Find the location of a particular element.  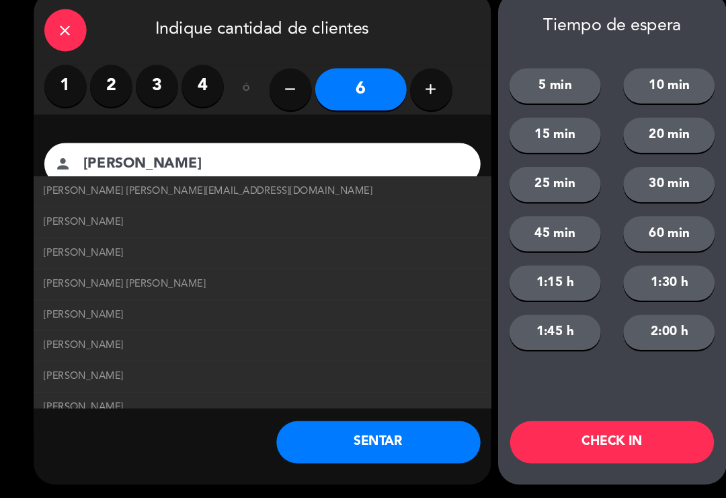

button: 2:00 h is located at coordinates (640, 339).